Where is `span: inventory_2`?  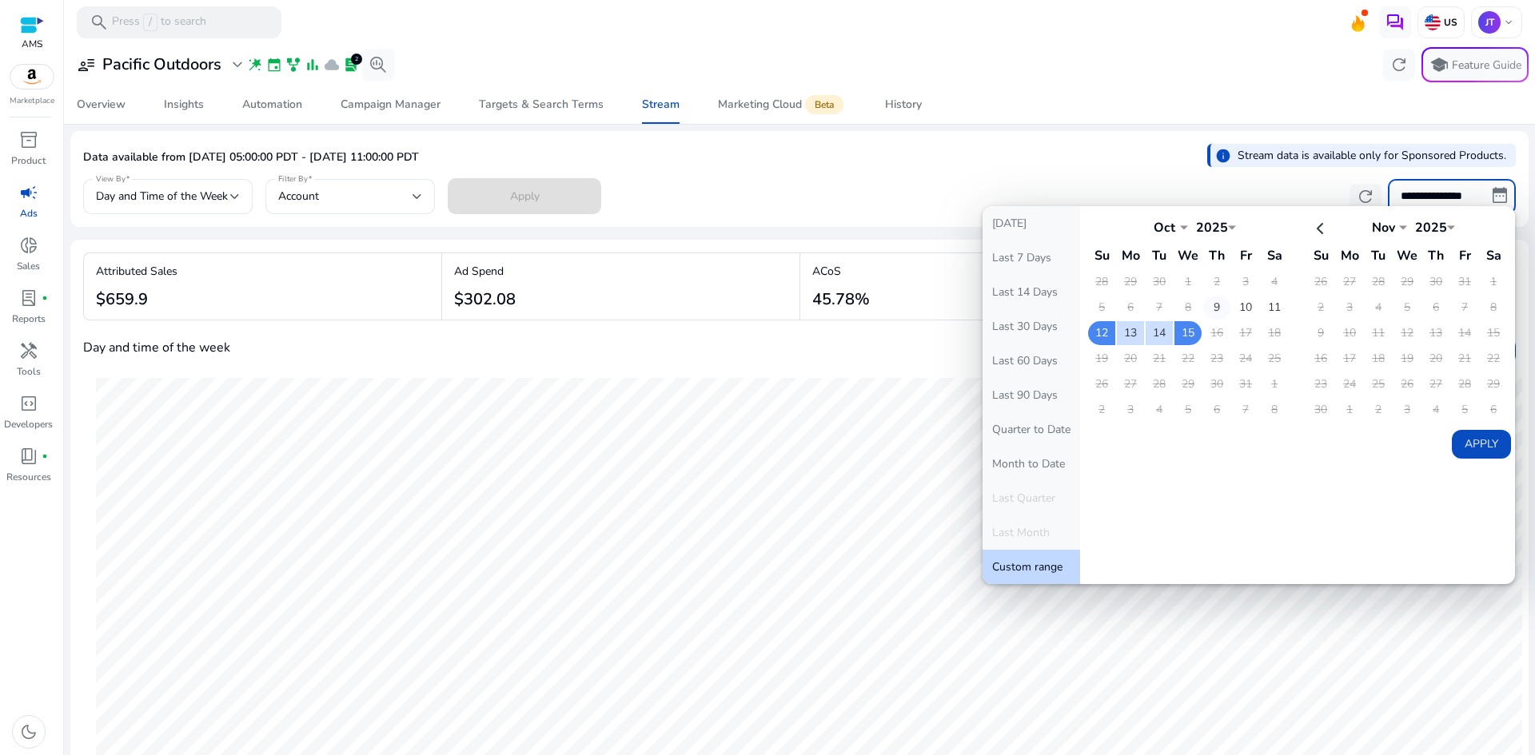
span: inventory_2 is located at coordinates (29, 140).